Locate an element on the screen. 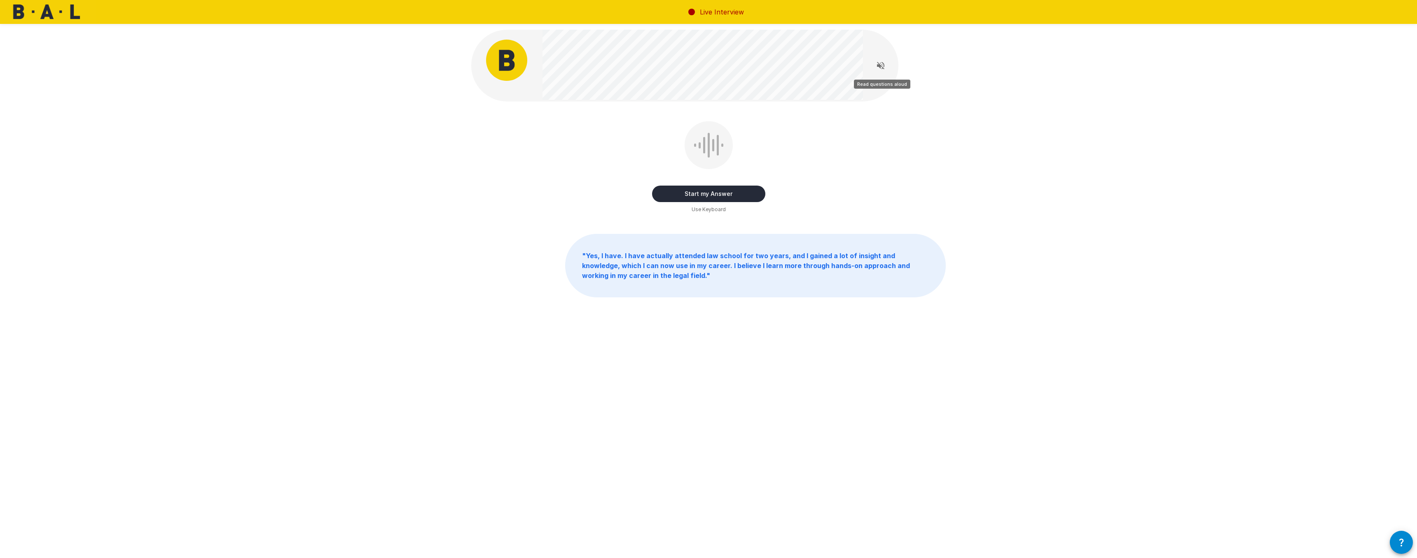 Image resolution: width=1417 pixels, height=558 pixels. div: Read questions aloud is located at coordinates (882, 84).